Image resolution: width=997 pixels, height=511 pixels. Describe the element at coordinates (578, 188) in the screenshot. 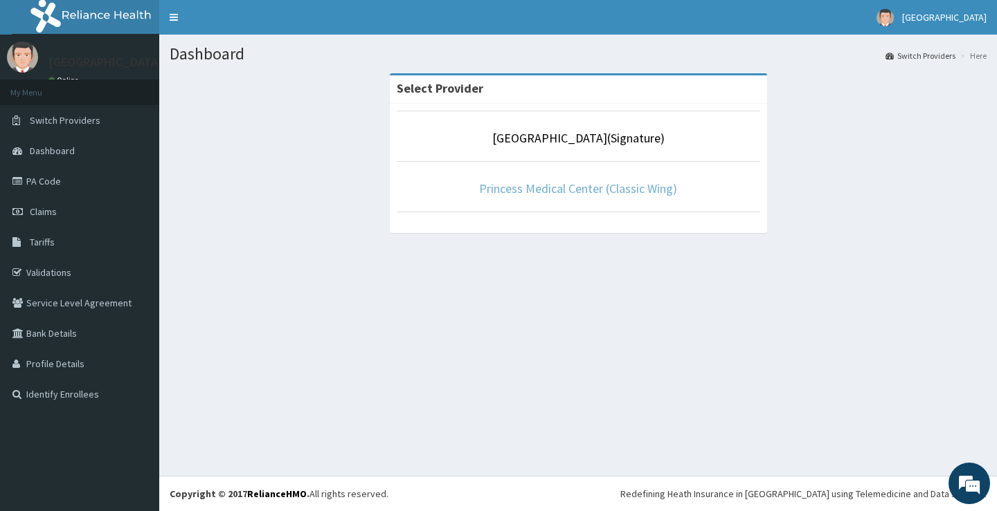

I see `a: Princess Medical Center (Classic Wing)` at that location.